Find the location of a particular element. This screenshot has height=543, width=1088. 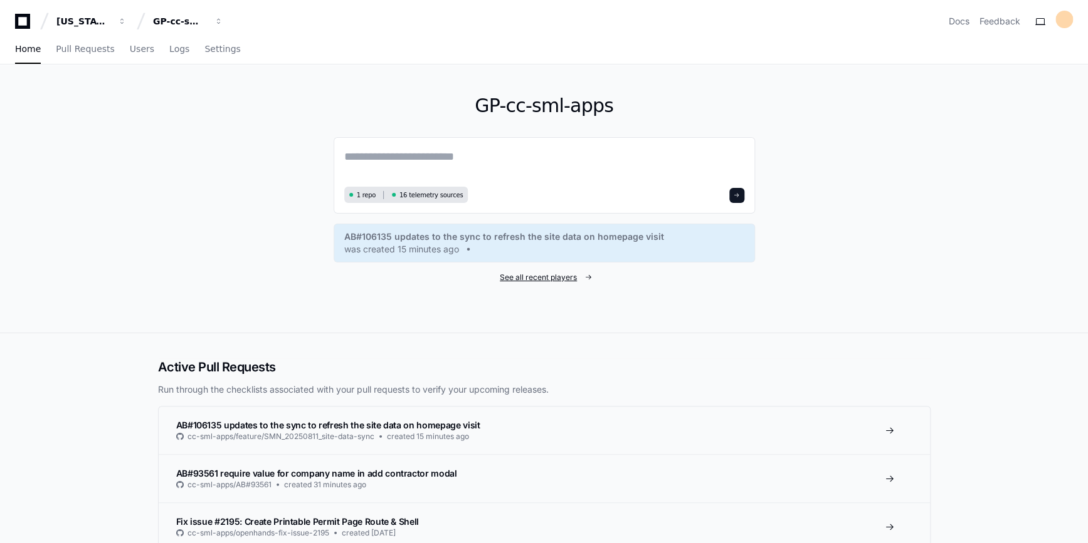

a: Pull Requests is located at coordinates (85, 50).